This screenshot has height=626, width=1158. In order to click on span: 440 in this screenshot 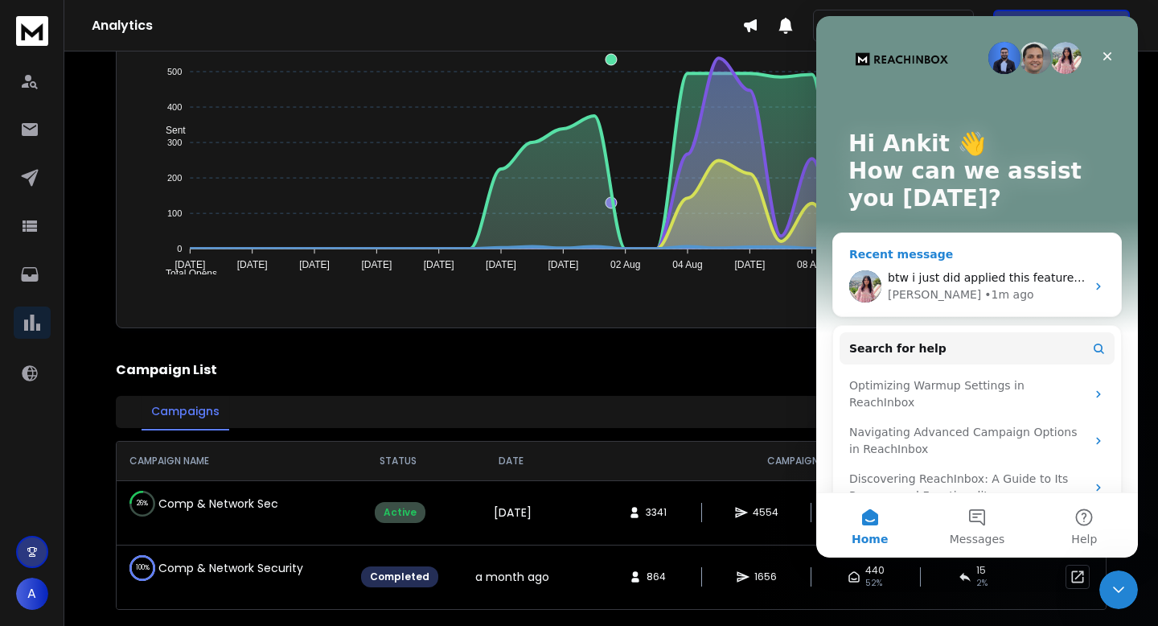, I will do `click(875, 570)`.